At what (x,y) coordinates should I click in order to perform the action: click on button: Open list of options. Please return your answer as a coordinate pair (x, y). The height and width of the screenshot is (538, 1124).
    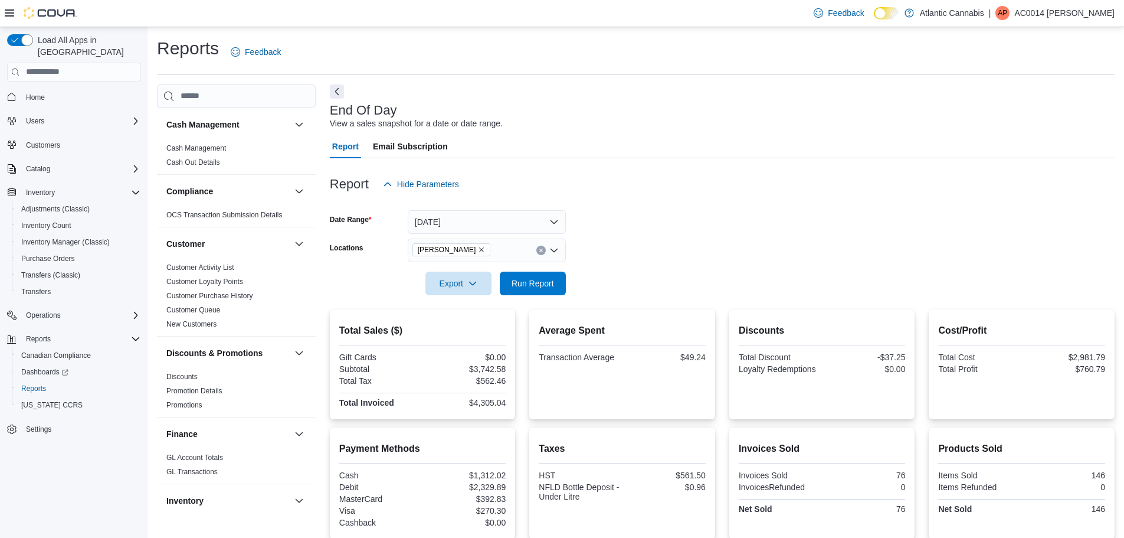
    Looking at the image, I should click on (554, 250).